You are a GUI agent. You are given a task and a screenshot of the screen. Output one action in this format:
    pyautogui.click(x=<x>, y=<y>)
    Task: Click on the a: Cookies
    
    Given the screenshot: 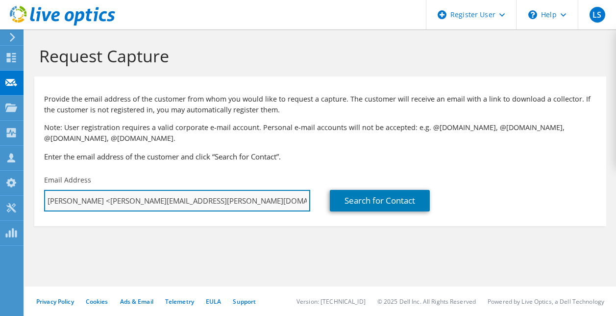 What is the action you would take?
    pyautogui.click(x=97, y=301)
    